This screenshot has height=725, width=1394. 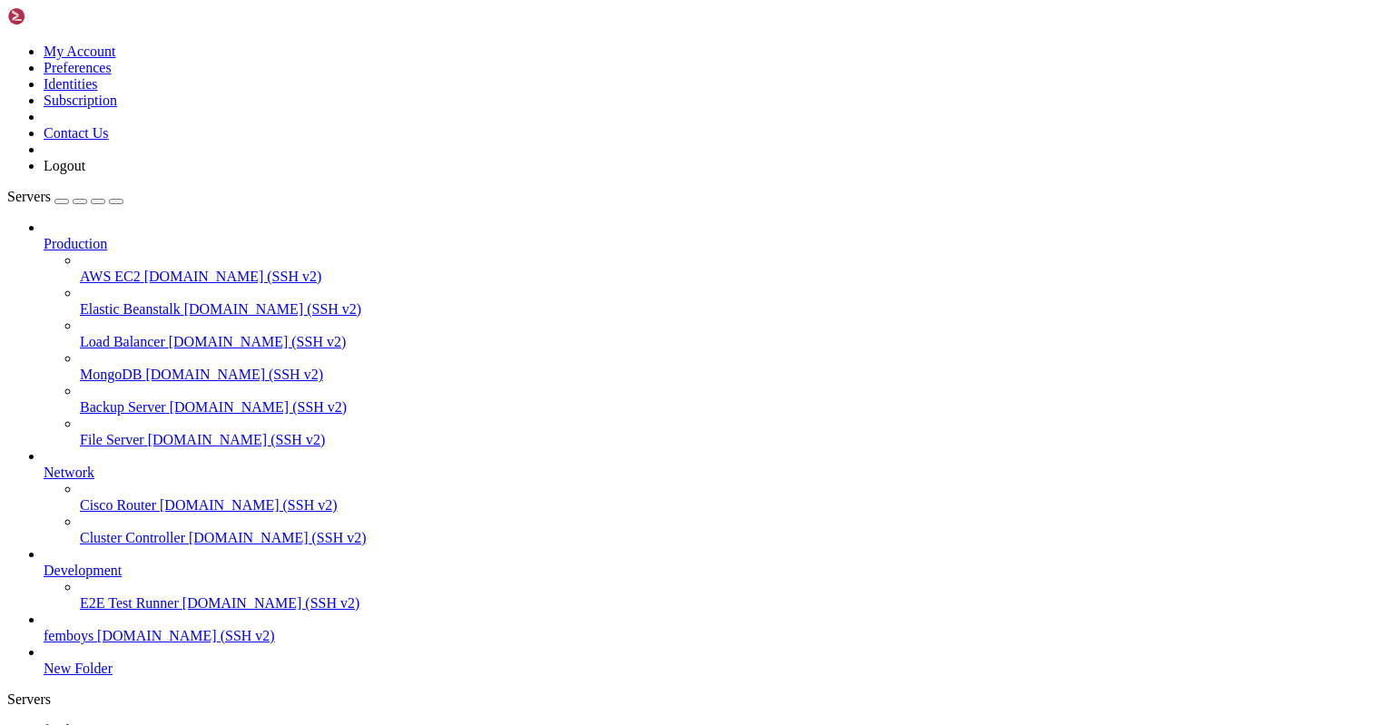 I want to click on li: Network, so click(x=715, y=497).